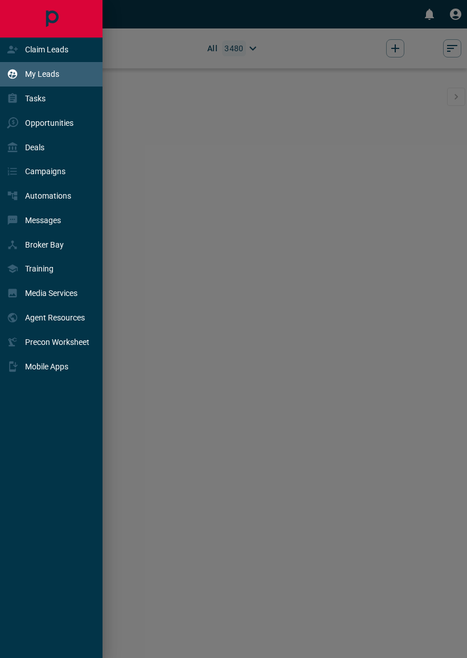  What do you see at coordinates (35, 147) in the screenshot?
I see `p: Deals` at bounding box center [35, 147].